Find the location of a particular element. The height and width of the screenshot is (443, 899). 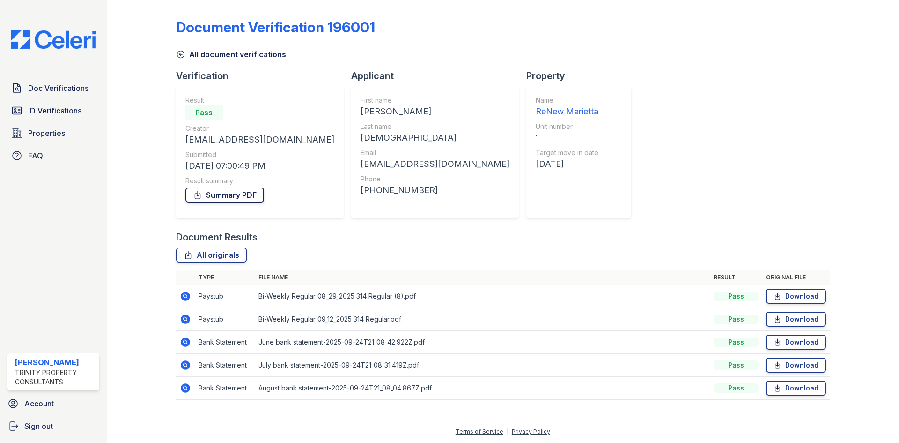

th: Result is located at coordinates (736, 277).